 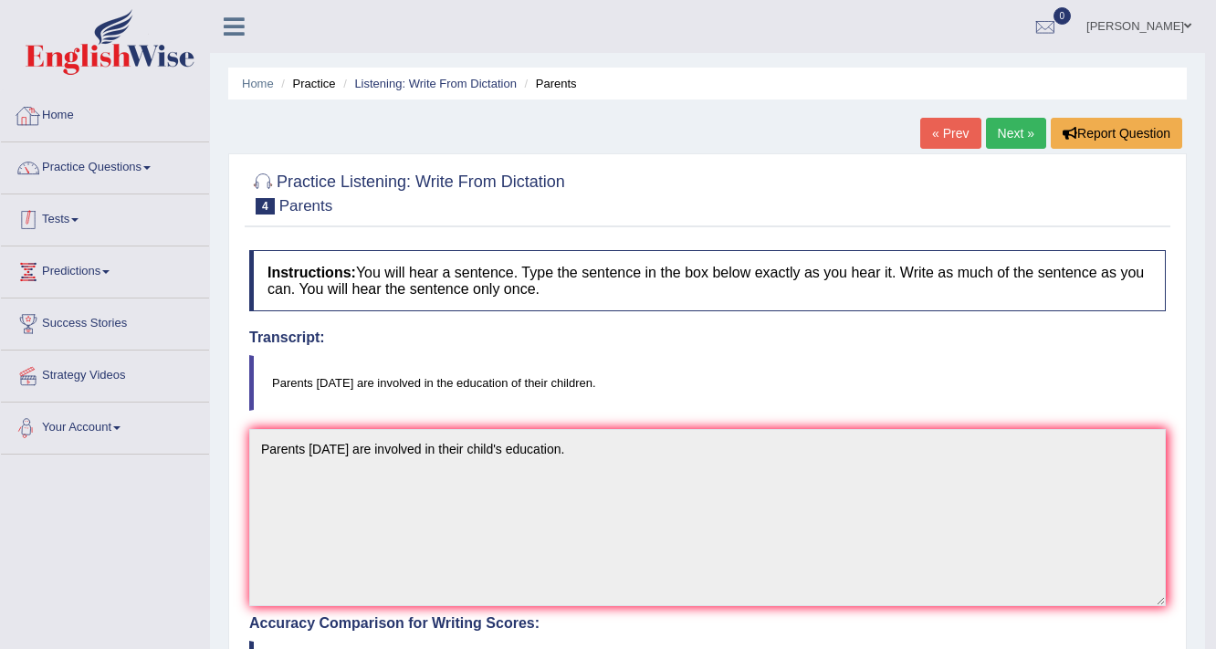 What do you see at coordinates (311, 272) in the screenshot?
I see `b: Instructions:` at bounding box center [311, 272].